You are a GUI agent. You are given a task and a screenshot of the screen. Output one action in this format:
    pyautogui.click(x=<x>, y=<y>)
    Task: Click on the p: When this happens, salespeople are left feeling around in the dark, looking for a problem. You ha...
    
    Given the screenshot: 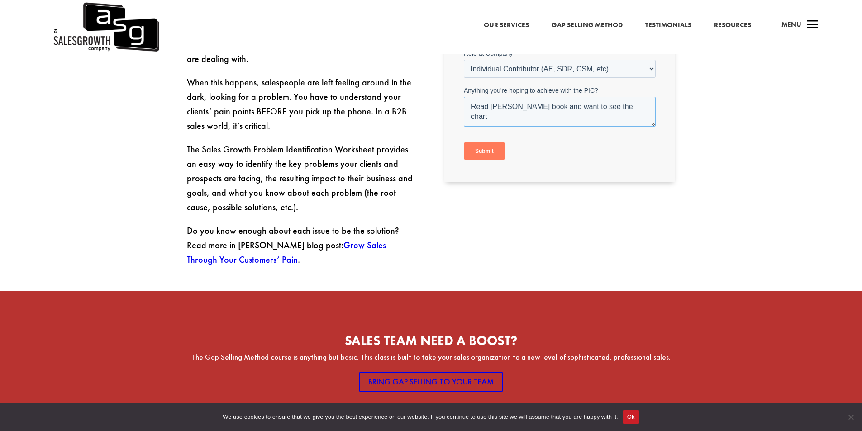 What is the action you would take?
    pyautogui.click(x=302, y=109)
    